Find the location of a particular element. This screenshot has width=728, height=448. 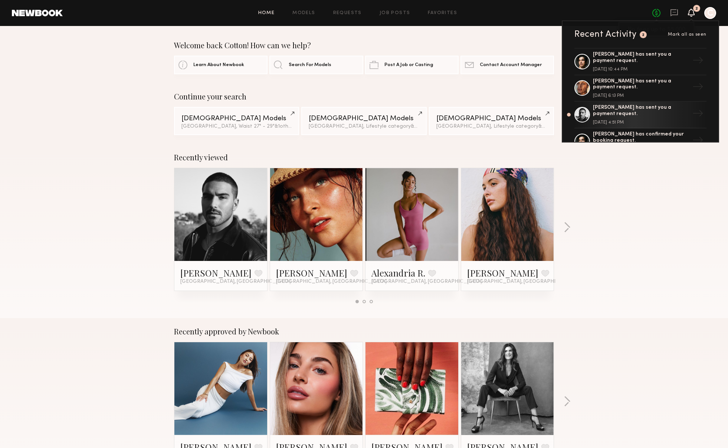

a: Favorites is located at coordinates (442, 13).